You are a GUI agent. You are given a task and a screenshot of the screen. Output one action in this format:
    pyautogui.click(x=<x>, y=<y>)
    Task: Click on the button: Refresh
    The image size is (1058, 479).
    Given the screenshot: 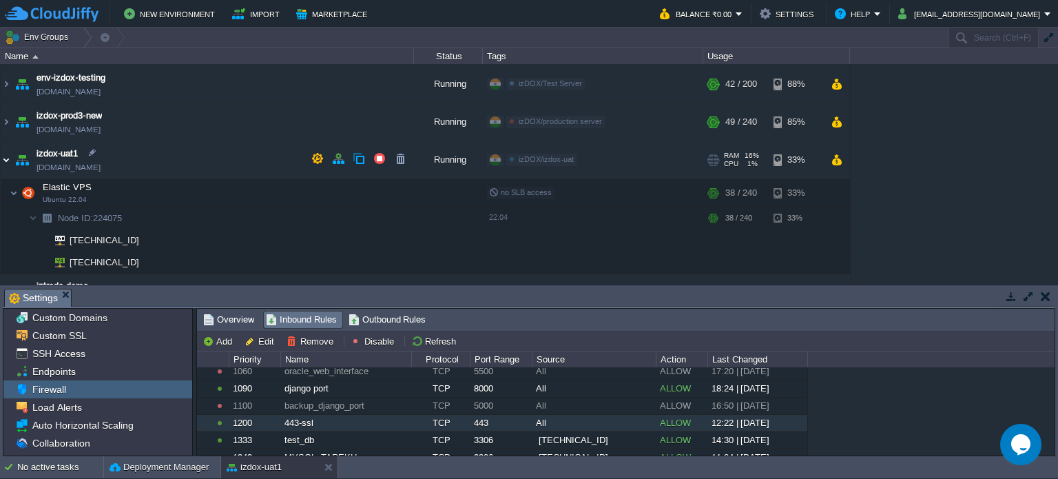 What is the action you would take?
    pyautogui.click(x=435, y=341)
    